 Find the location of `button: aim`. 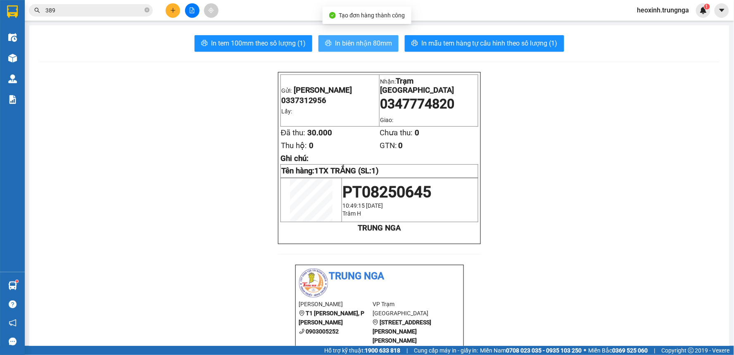

button: aim is located at coordinates (211, 10).